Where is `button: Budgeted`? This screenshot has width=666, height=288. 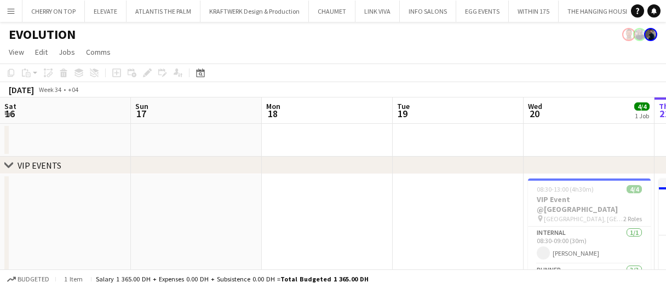
button: Budgeted is located at coordinates (28, 279).